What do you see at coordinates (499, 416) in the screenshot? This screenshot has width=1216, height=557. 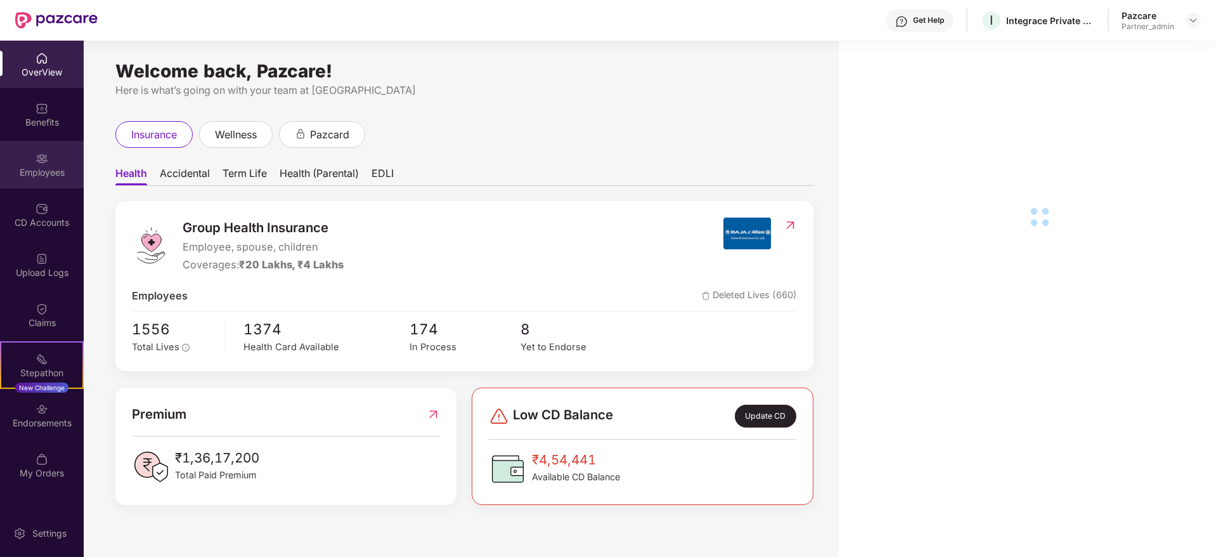 I see `img: svg+xml;base64,PHN2ZyBpZD0iRGFuZ2VyLTMyeDMyIiB4bWxucz0iaHR0cDovL3d3dy53My5vcmcvMjAwMC9zdmciIHdpZH...` at bounding box center [499, 416].